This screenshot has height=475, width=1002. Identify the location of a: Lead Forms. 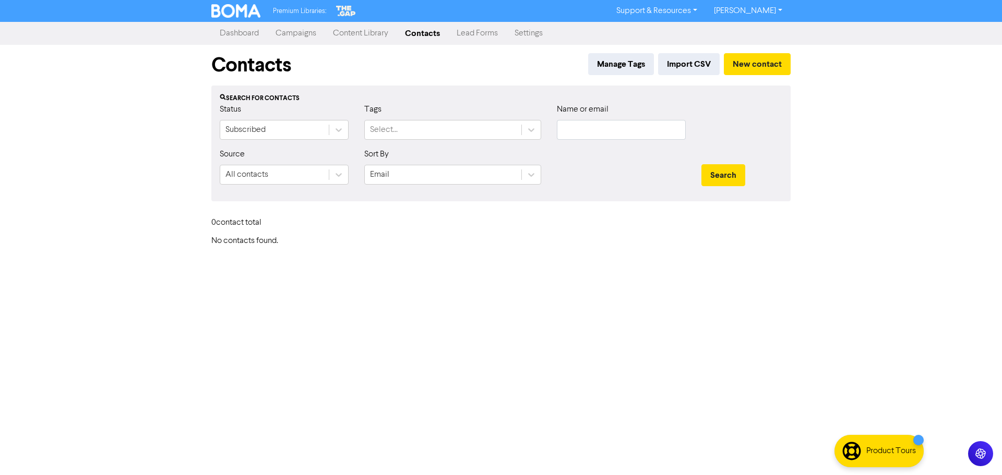
(477, 33).